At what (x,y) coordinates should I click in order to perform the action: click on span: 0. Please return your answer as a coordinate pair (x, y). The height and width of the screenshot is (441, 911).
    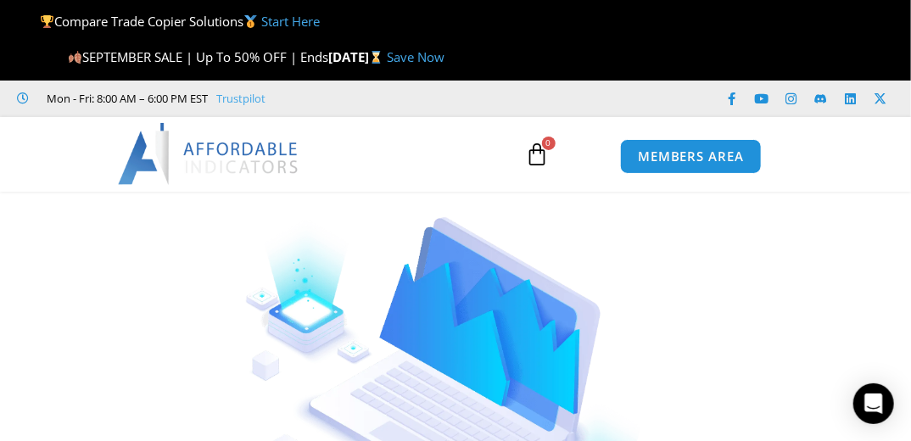
    Looking at the image, I should click on (549, 143).